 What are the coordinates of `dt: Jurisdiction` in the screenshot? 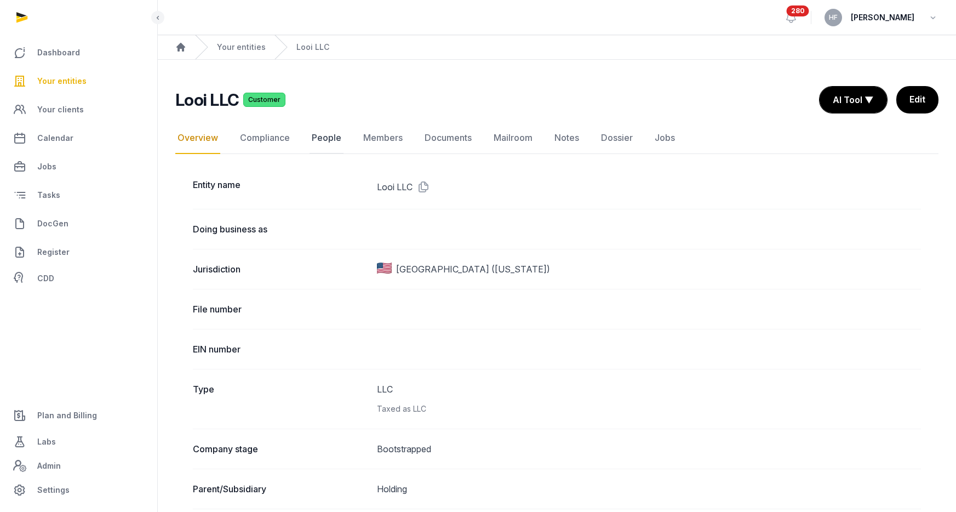 It's located at (280, 269).